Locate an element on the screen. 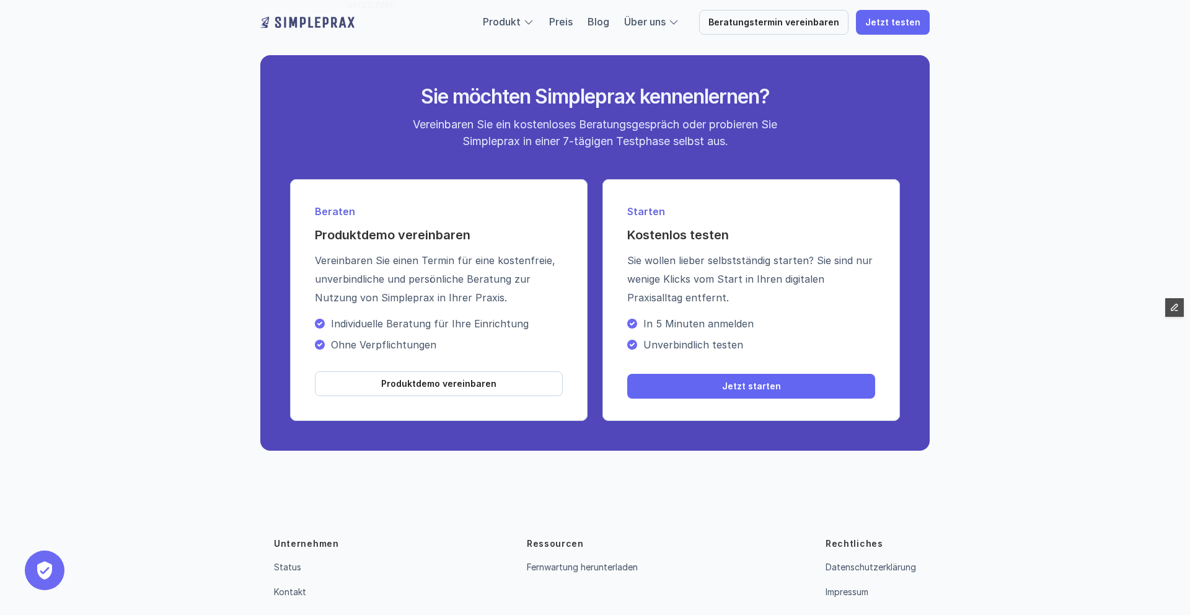  h4: Kostenlos testen is located at coordinates (751, 235).